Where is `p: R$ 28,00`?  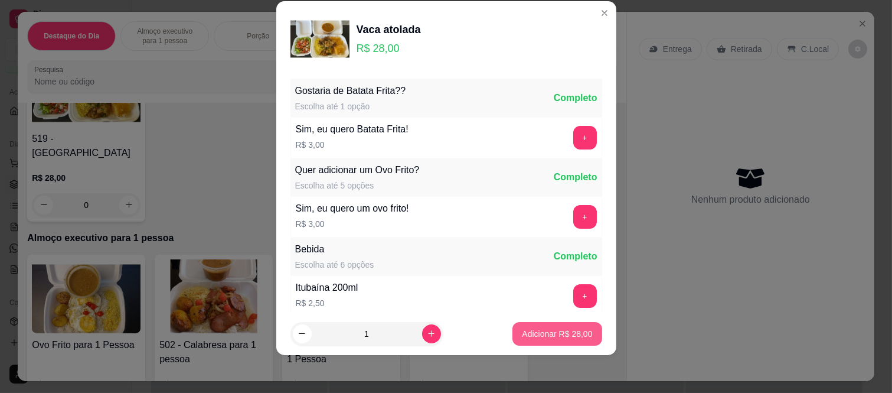 p: R$ 28,00 is located at coordinates (388, 48).